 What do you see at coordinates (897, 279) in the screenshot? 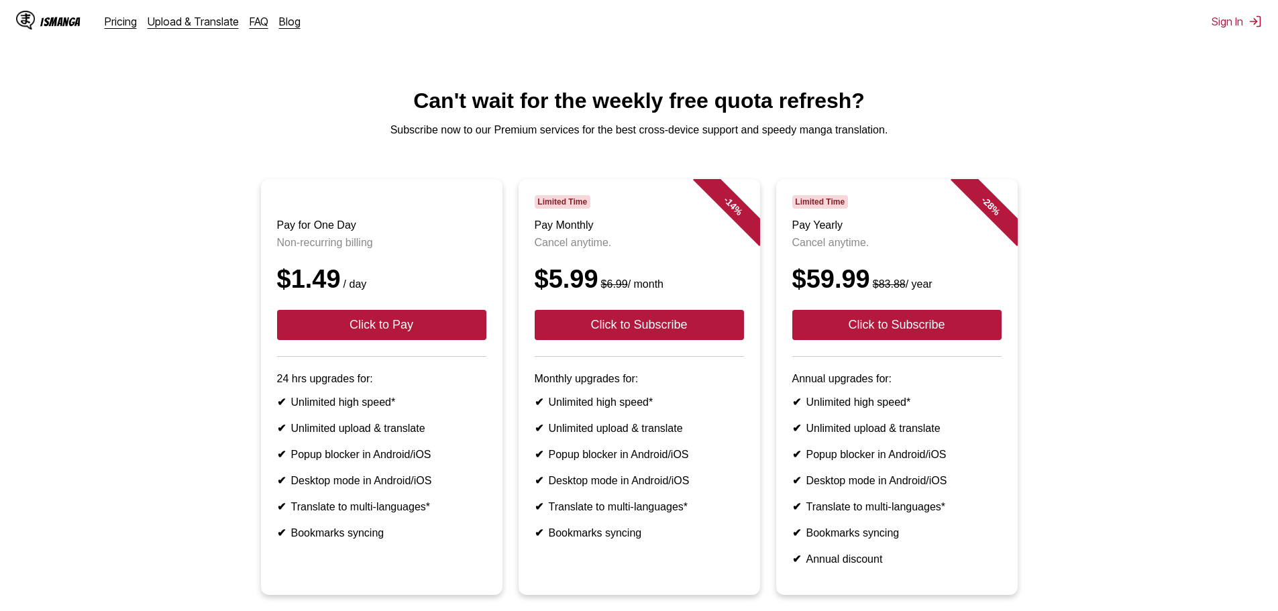
I see `div: $59.99` at bounding box center [897, 279].